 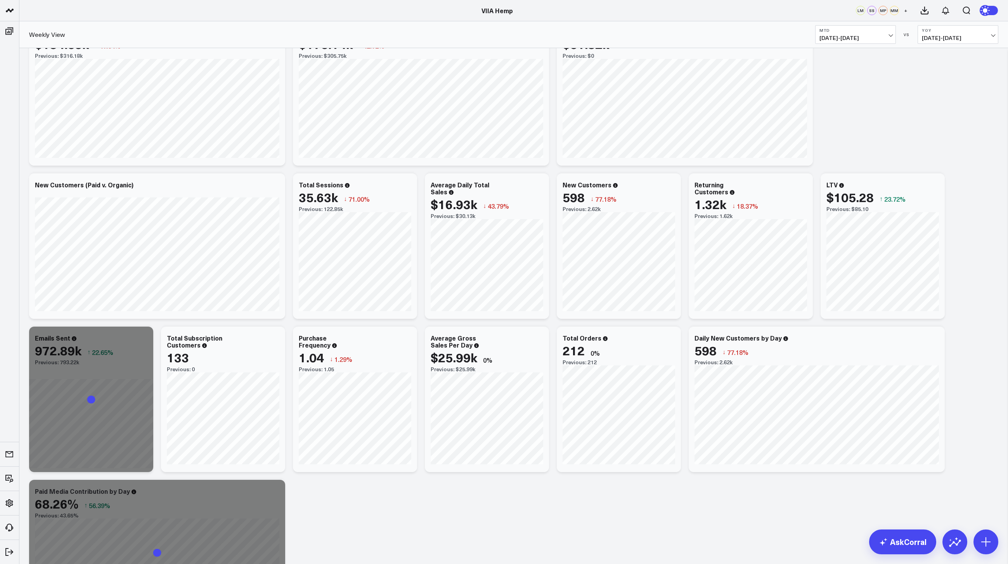 I want to click on div: Previous: 43.65%, so click(x=157, y=516).